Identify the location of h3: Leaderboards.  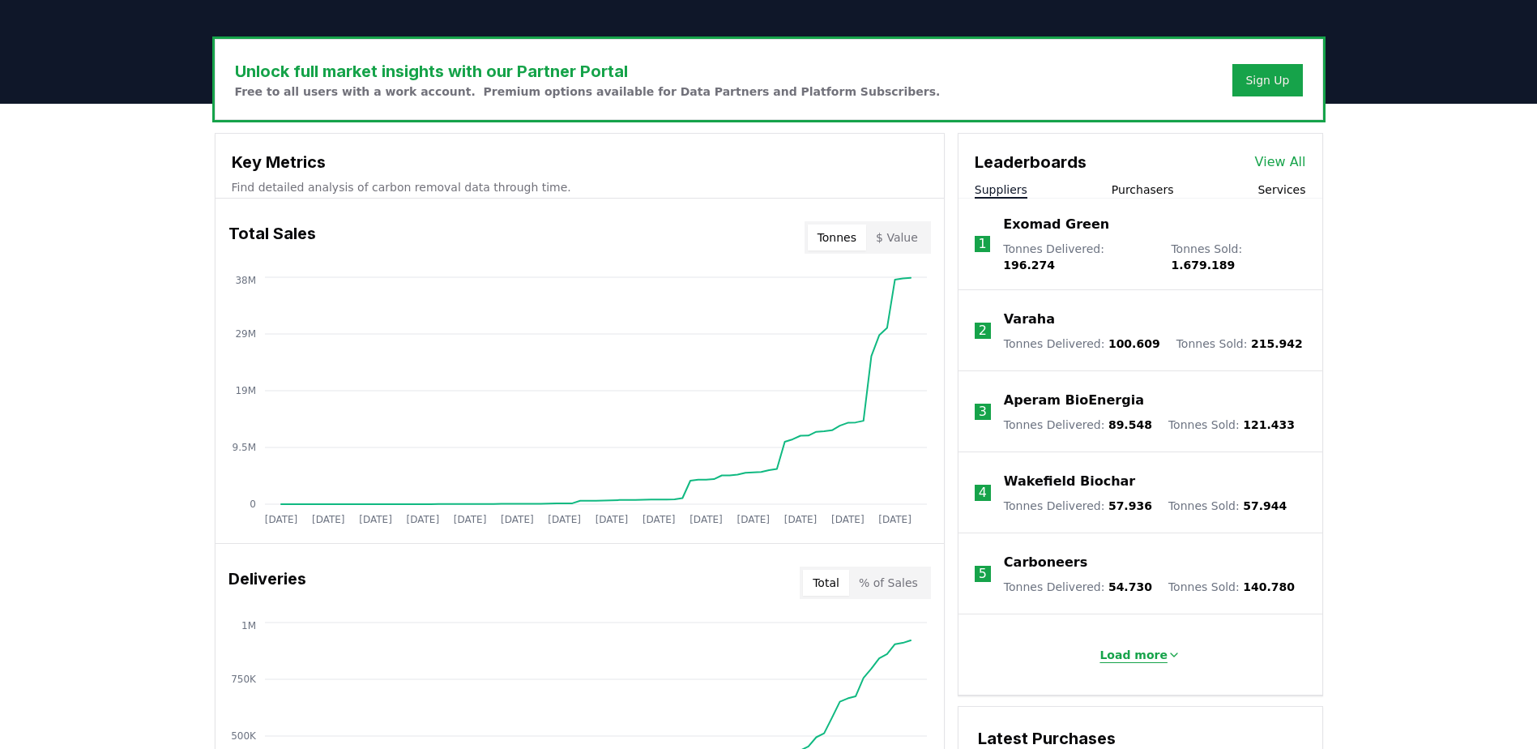
(1031, 162).